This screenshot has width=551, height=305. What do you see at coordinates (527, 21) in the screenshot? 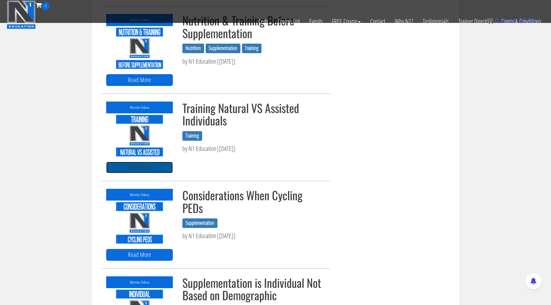
I see `bdi: 0.00` at bounding box center [527, 21].